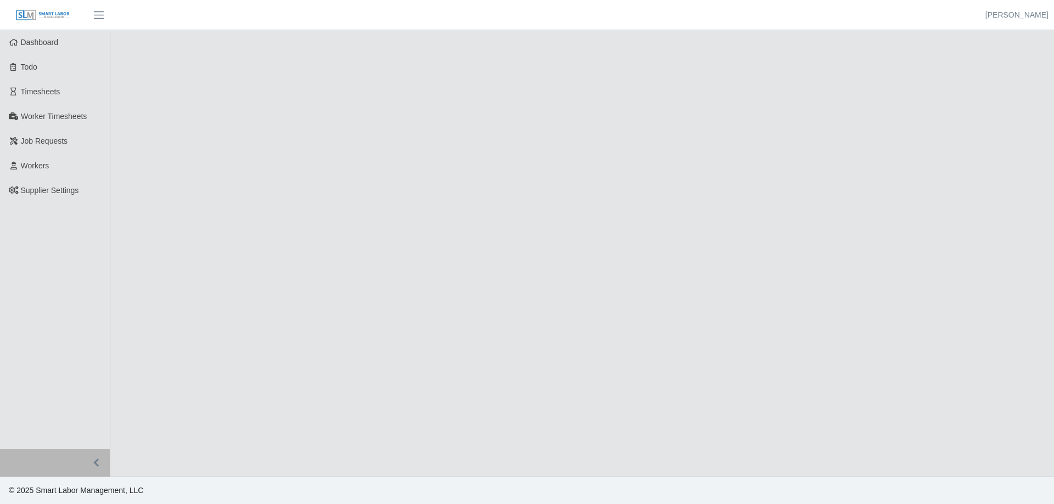 This screenshot has width=1054, height=504. Describe the element at coordinates (76, 491) in the screenshot. I see `span: © 2025 Smart Labor Management, LLC` at that location.